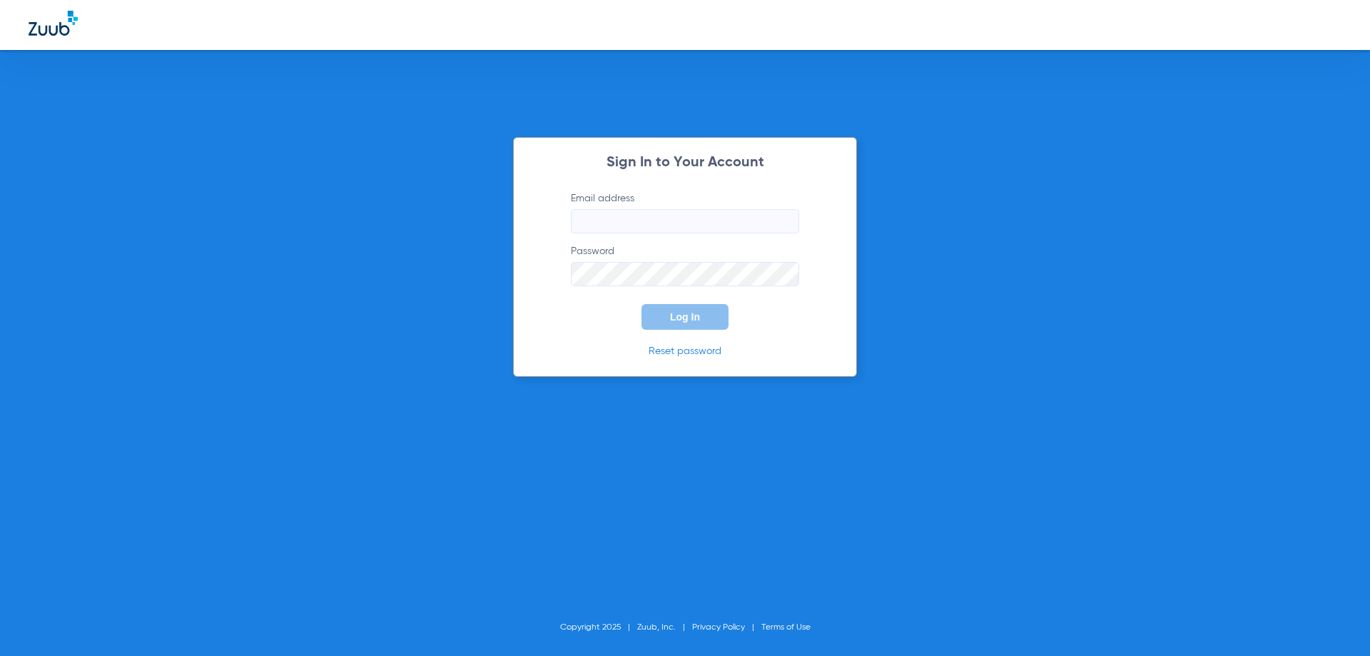 Image resolution: width=1370 pixels, height=656 pixels. I want to click on li: Zuub, Inc., so click(664, 627).